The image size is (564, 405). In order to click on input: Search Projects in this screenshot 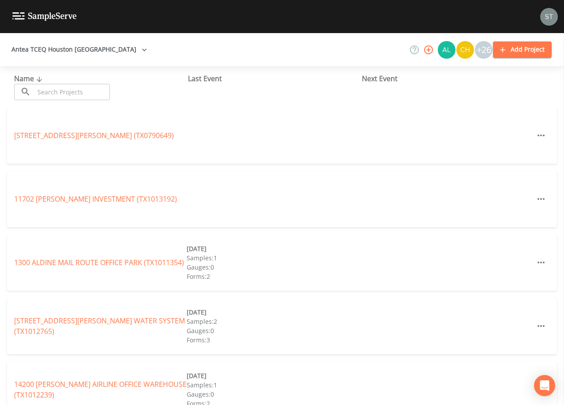, I will do `click(72, 92)`.